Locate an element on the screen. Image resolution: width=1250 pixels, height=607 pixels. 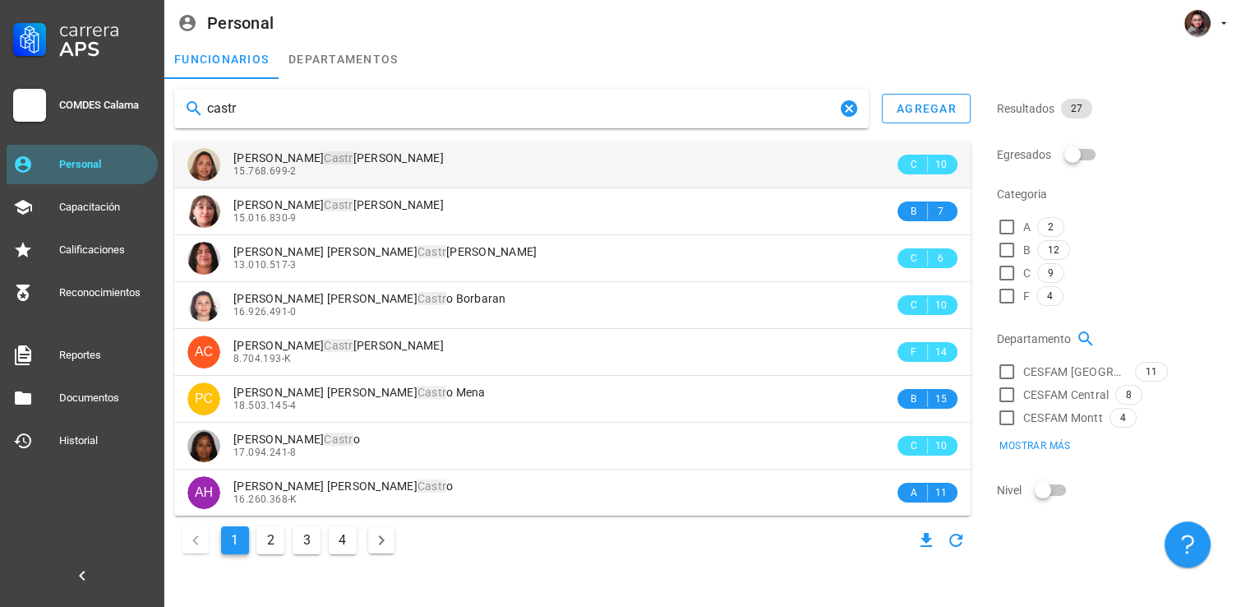
span: 17.094.241-8 is located at coordinates (265, 452).